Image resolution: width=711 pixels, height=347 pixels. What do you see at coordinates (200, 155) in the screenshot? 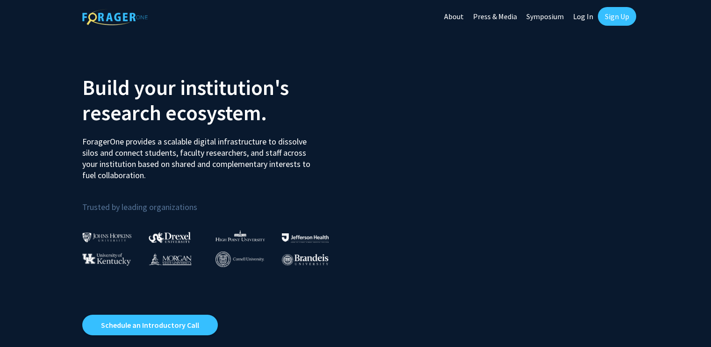
I see `p: ForagerOne provides a scalable digital infrastructure to dissolve silos and connect students, fac...` at bounding box center [200, 155].